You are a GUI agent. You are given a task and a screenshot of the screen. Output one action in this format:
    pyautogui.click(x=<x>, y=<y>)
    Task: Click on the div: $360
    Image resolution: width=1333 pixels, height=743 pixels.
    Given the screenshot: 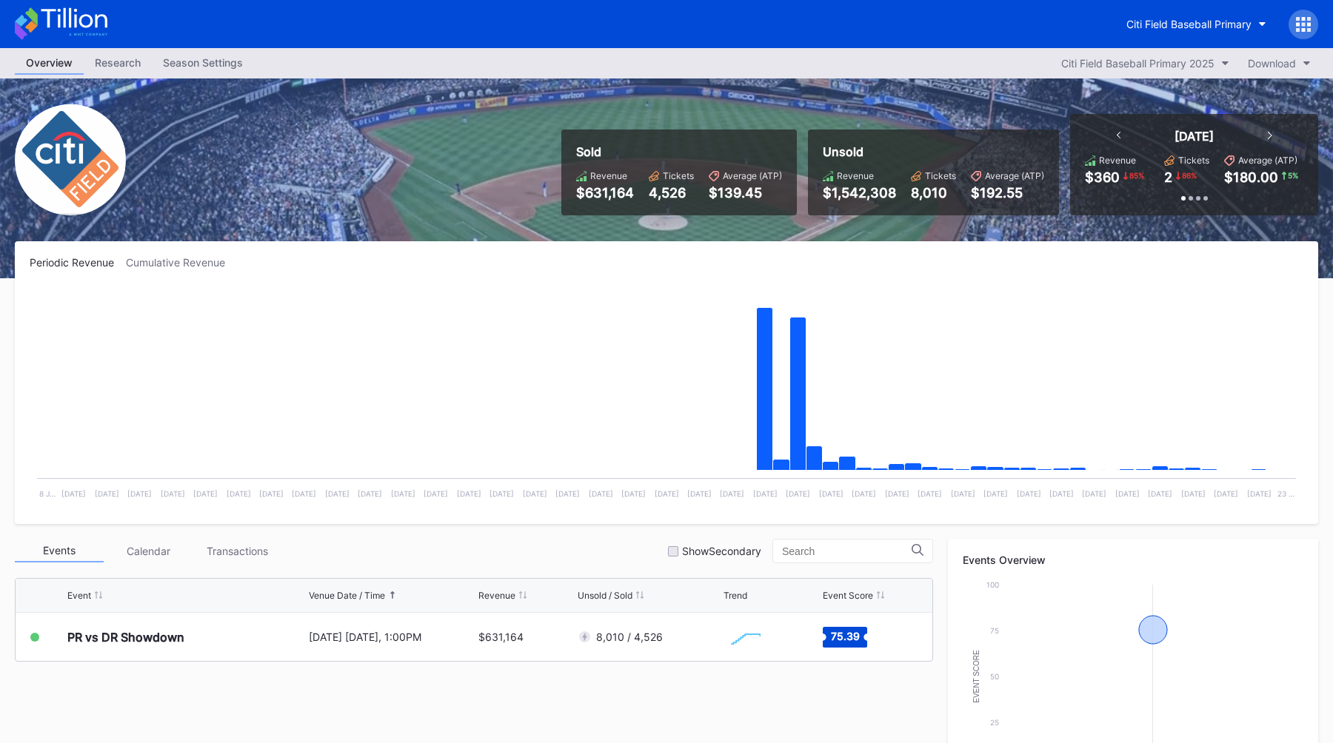 What is the action you would take?
    pyautogui.click(x=1102, y=177)
    